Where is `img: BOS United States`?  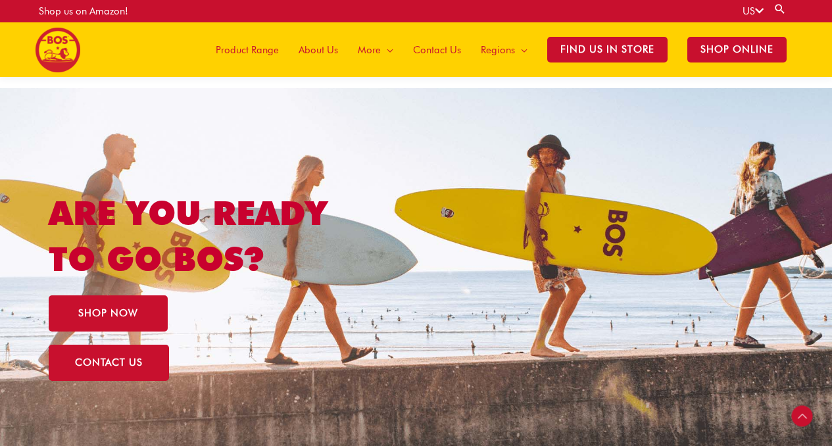 img: BOS United States is located at coordinates (58, 50).